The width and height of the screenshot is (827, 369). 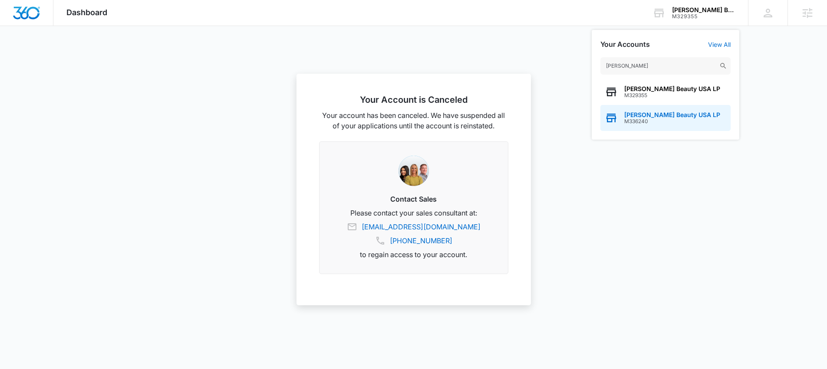 I want to click on span: Dashboard, so click(x=87, y=12).